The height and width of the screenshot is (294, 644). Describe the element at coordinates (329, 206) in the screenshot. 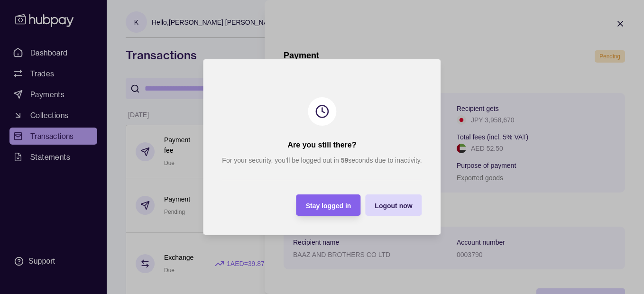

I see `span: Stay logged in` at that location.